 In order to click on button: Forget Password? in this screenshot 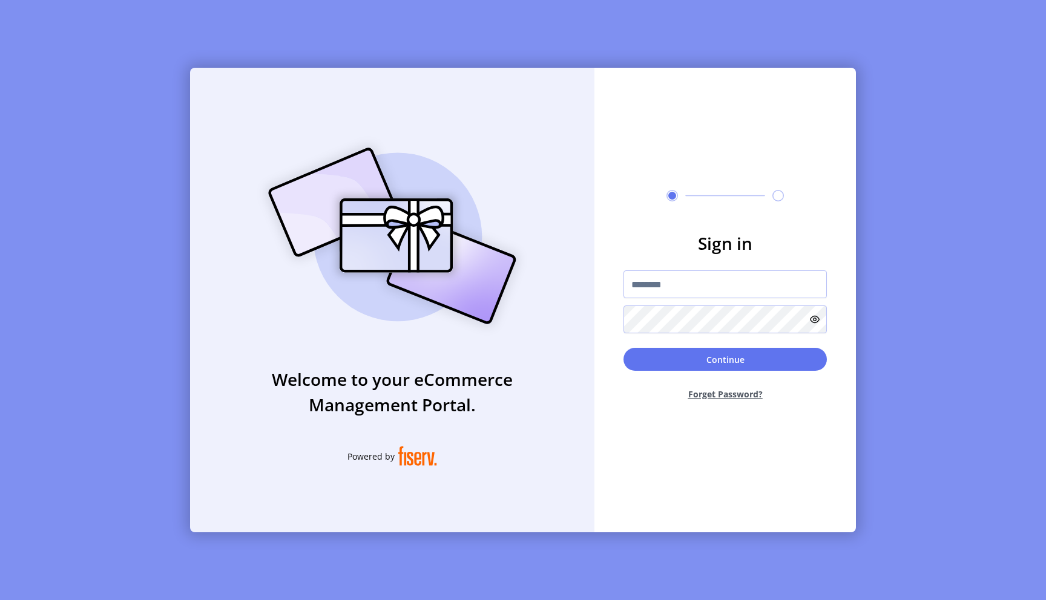, I will do `click(725, 394)`.